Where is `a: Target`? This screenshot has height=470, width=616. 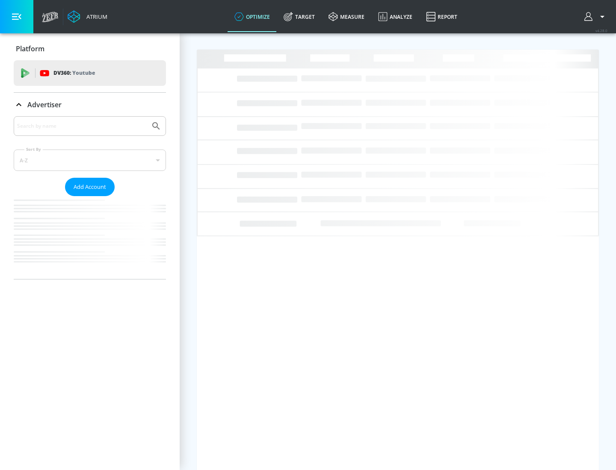
a: Target is located at coordinates (299, 17).